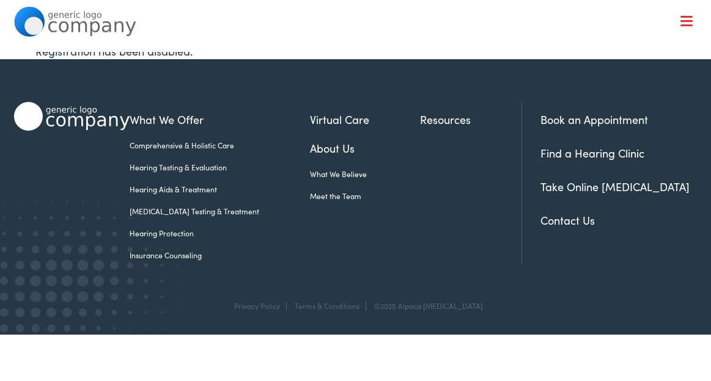  I want to click on a: Virtual Care, so click(365, 119).